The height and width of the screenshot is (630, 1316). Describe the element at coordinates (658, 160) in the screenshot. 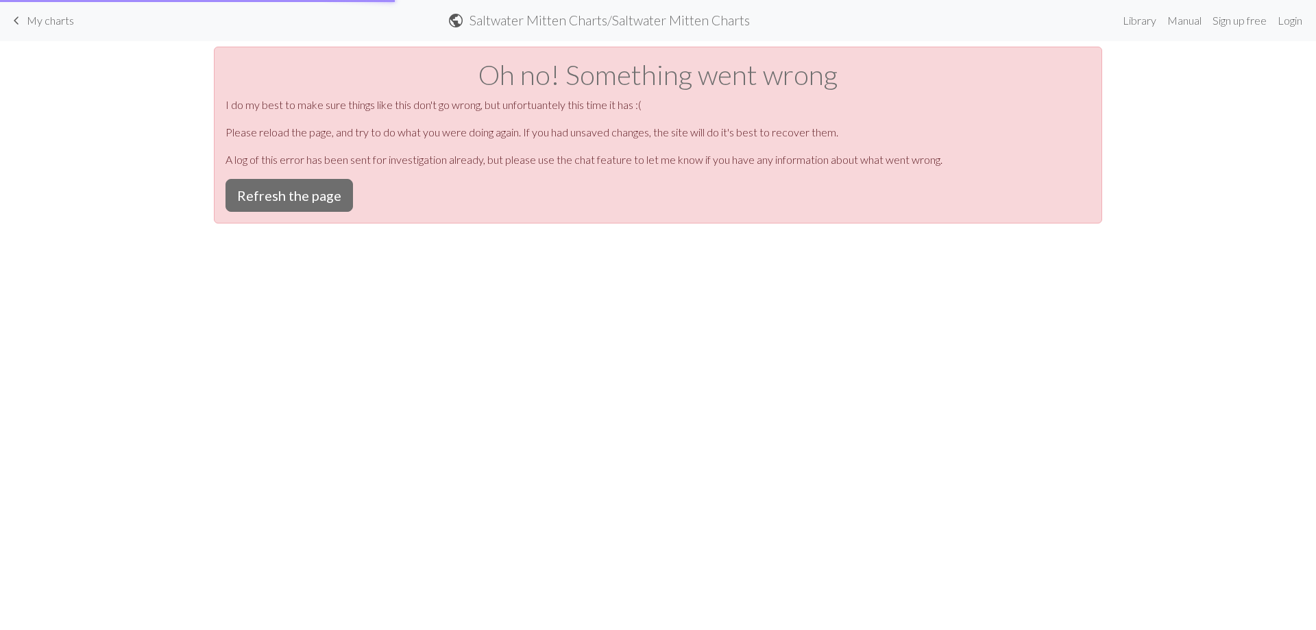

I see `p: A log of this error has been sent for investigation already, but please use the chat feature to l...` at that location.